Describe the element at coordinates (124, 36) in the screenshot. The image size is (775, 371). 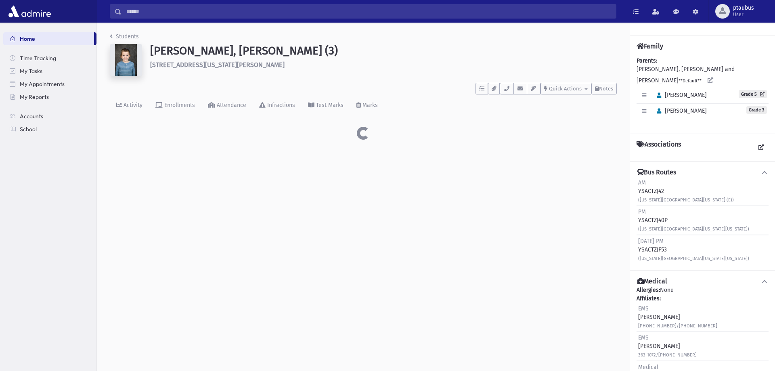
I see `a: Students` at that location.